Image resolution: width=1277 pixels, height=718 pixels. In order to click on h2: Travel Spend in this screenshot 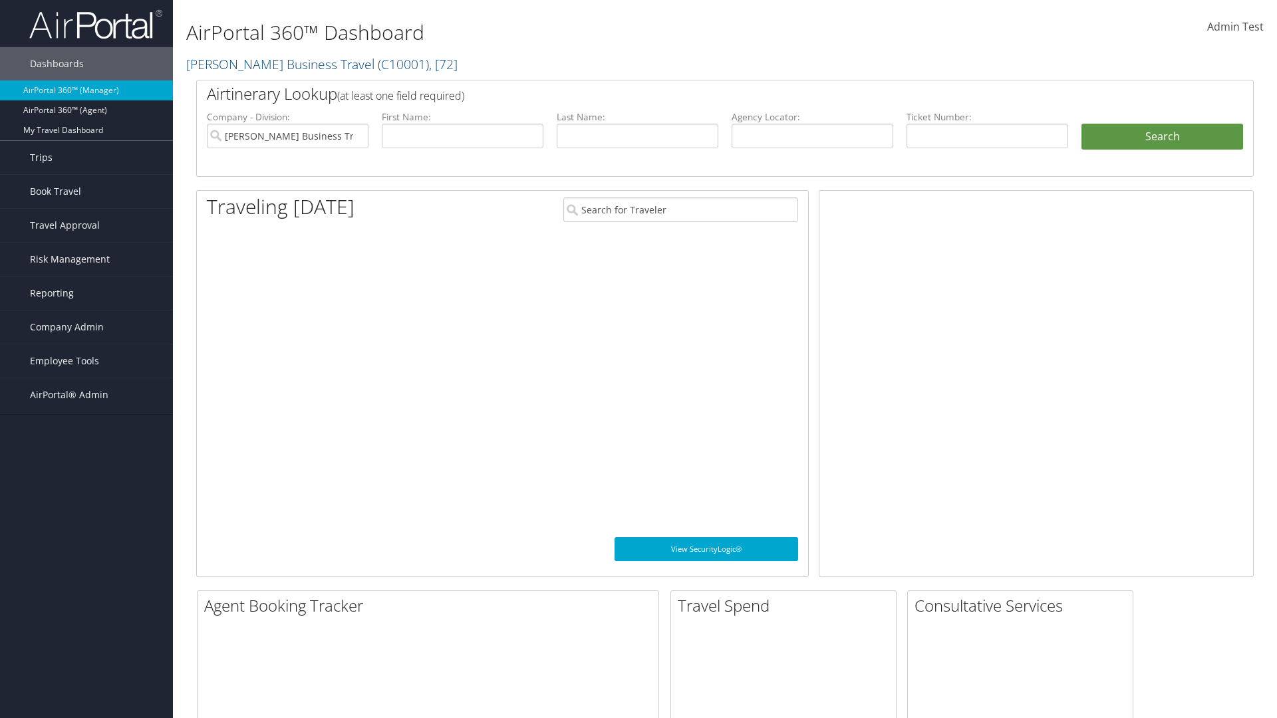, I will do `click(787, 606)`.